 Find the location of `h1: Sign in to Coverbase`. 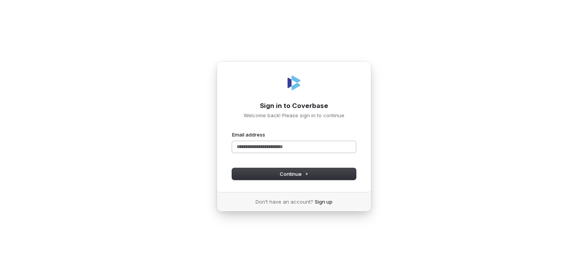

h1: Sign in to Coverbase is located at coordinates (294, 106).